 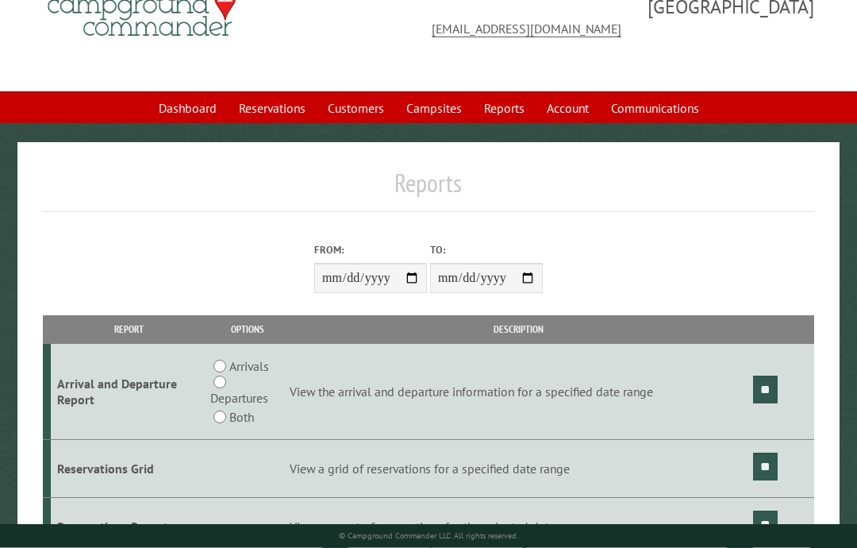 I want to click on h1: Reports, so click(x=429, y=190).